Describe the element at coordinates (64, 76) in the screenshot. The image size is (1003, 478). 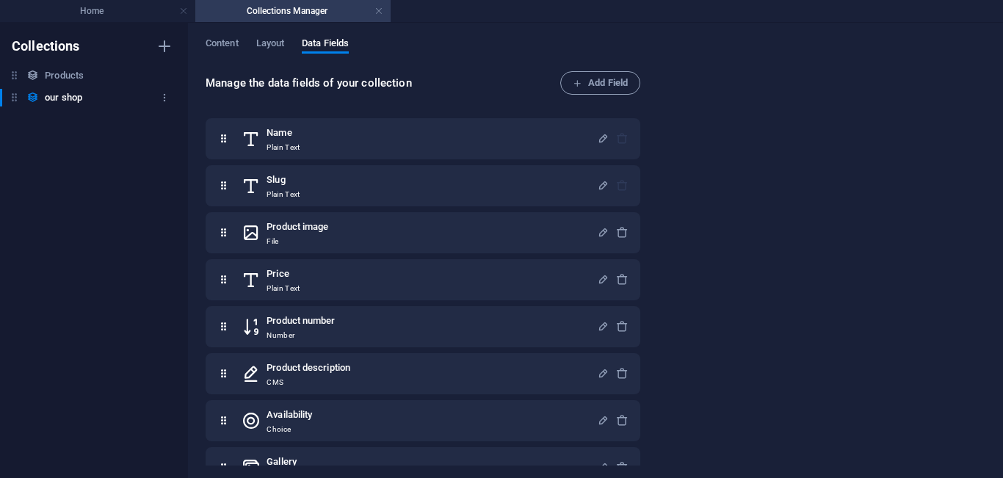
I see `h6: Products` at that location.